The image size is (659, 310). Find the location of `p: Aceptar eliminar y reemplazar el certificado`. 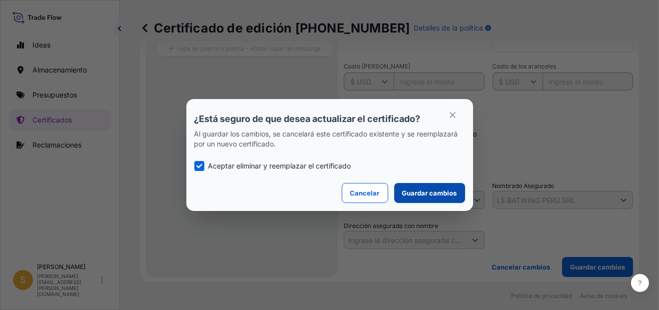

p: Aceptar eliminar y reemplazar el certificado is located at coordinates (280, 166).